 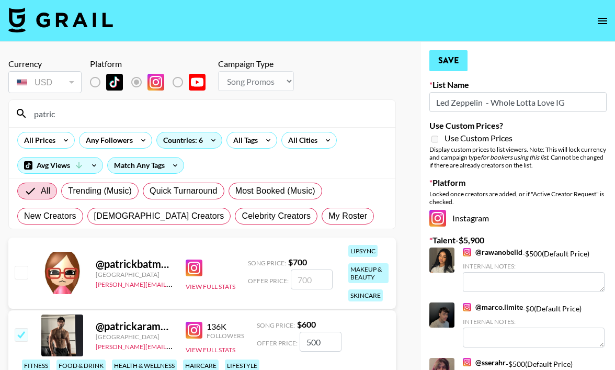 I want to click on div: Campaign Type, so click(x=256, y=64).